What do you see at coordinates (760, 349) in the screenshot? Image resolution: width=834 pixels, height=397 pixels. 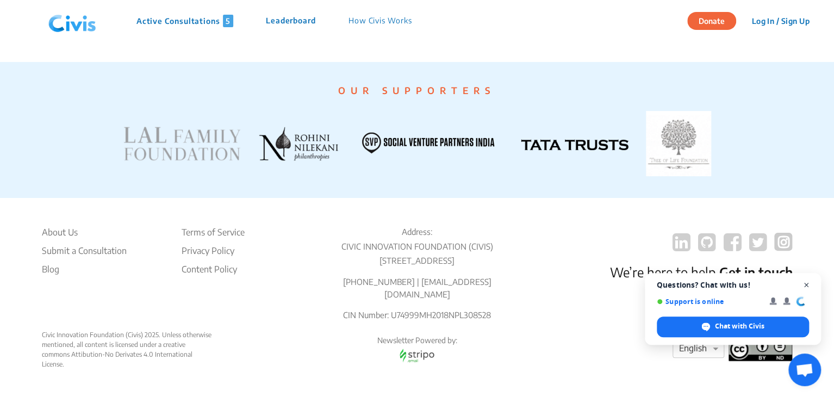 I see `img: footer logo` at bounding box center [760, 349].